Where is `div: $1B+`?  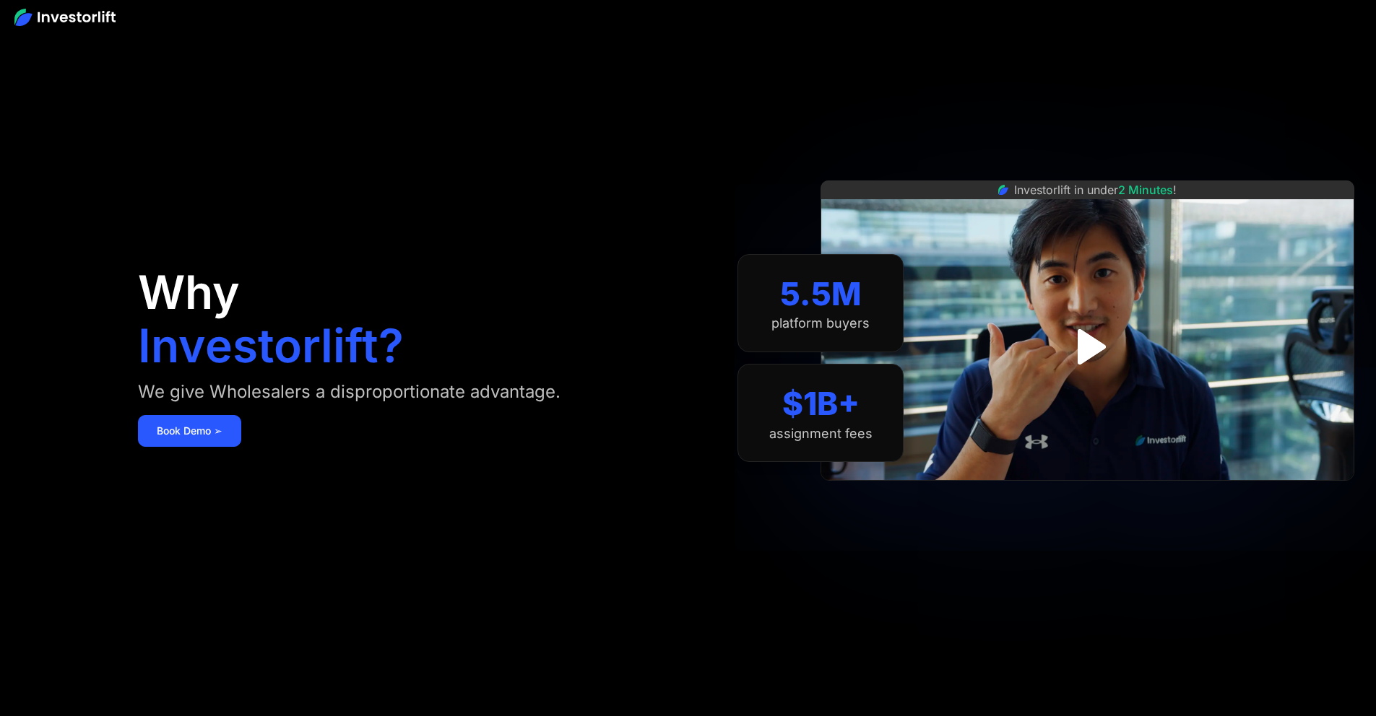
div: $1B+ is located at coordinates (820, 404).